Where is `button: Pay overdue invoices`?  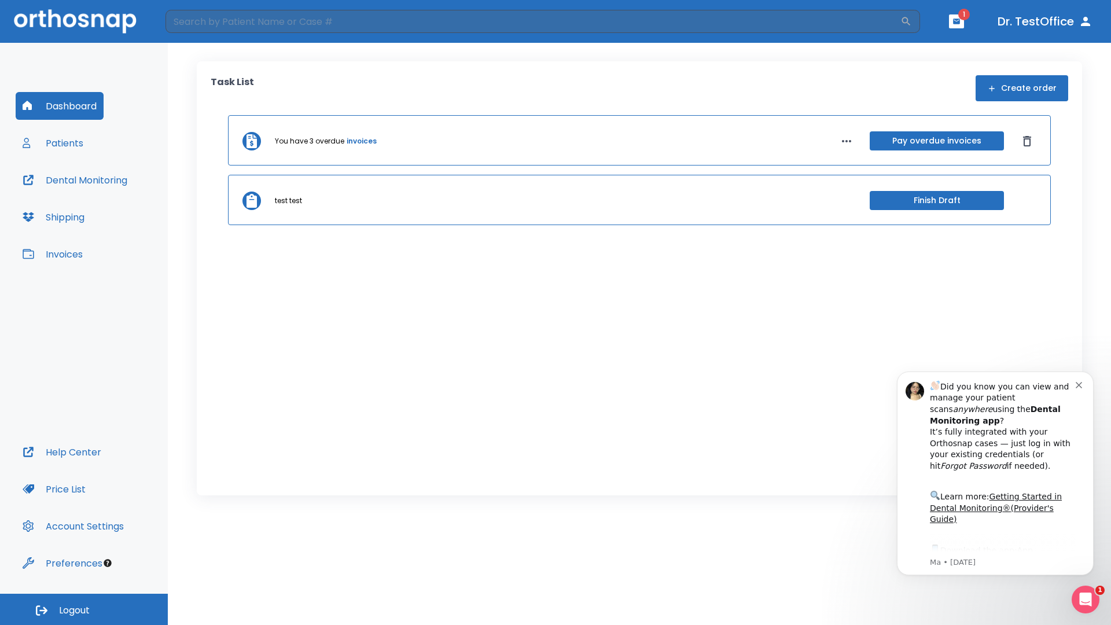
button: Pay overdue invoices is located at coordinates (937, 141).